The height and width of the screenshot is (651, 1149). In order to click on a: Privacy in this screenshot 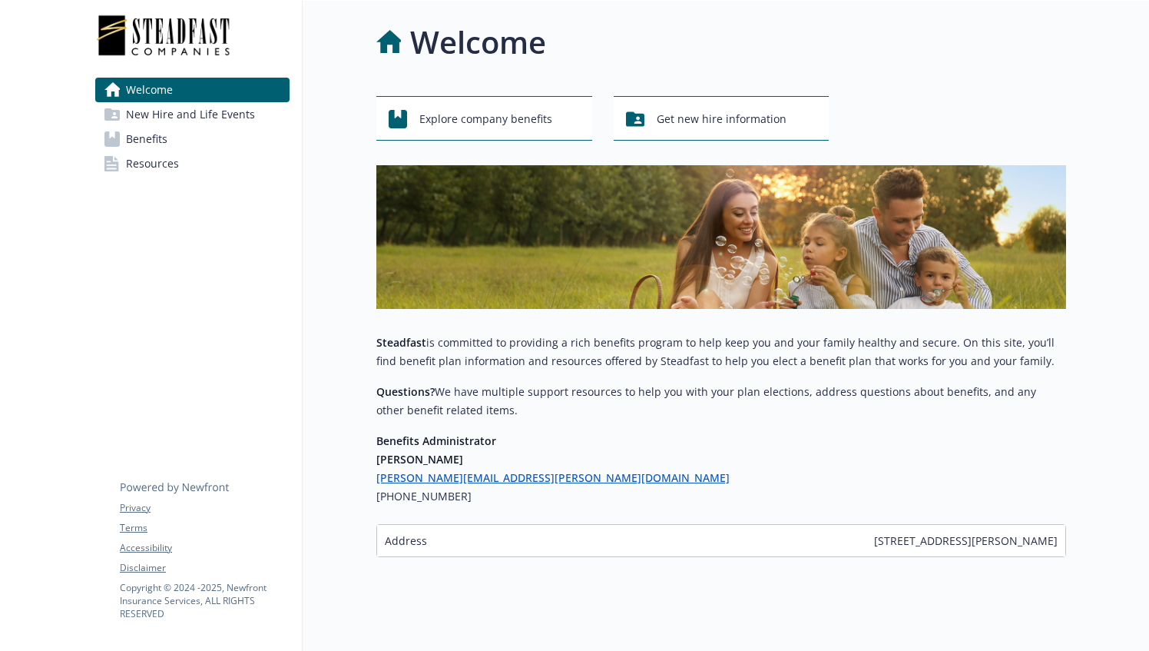, I will do `click(204, 508)`.